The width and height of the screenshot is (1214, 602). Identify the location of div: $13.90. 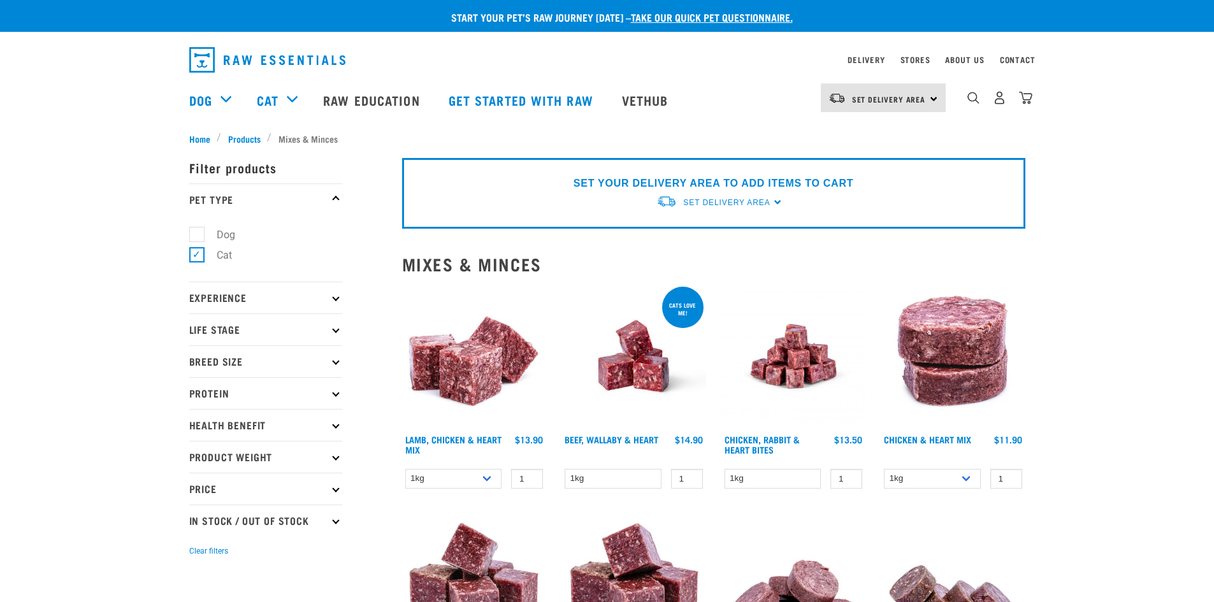
(529, 440).